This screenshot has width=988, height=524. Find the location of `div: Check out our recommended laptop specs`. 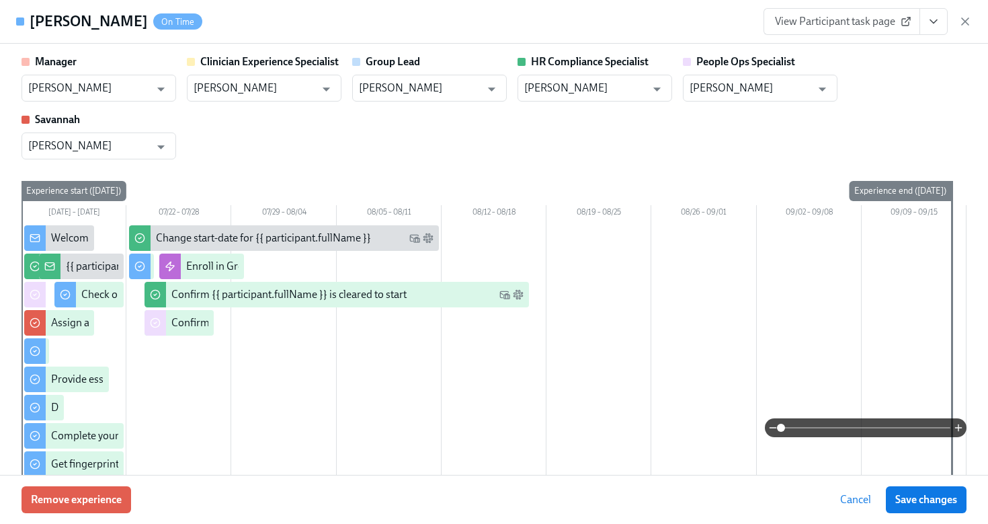

div: Check out our recommended laptop specs is located at coordinates (177, 294).